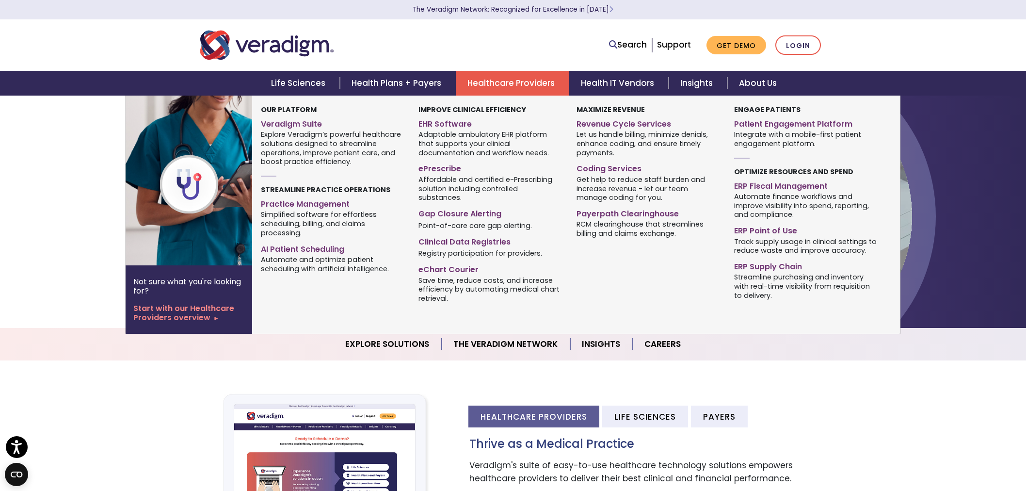 This screenshot has width=1026, height=491. Describe the element at coordinates (648, 228) in the screenshot. I see `span: RCM clearinghouse that streamlines billing and claims exchange.` at that location.